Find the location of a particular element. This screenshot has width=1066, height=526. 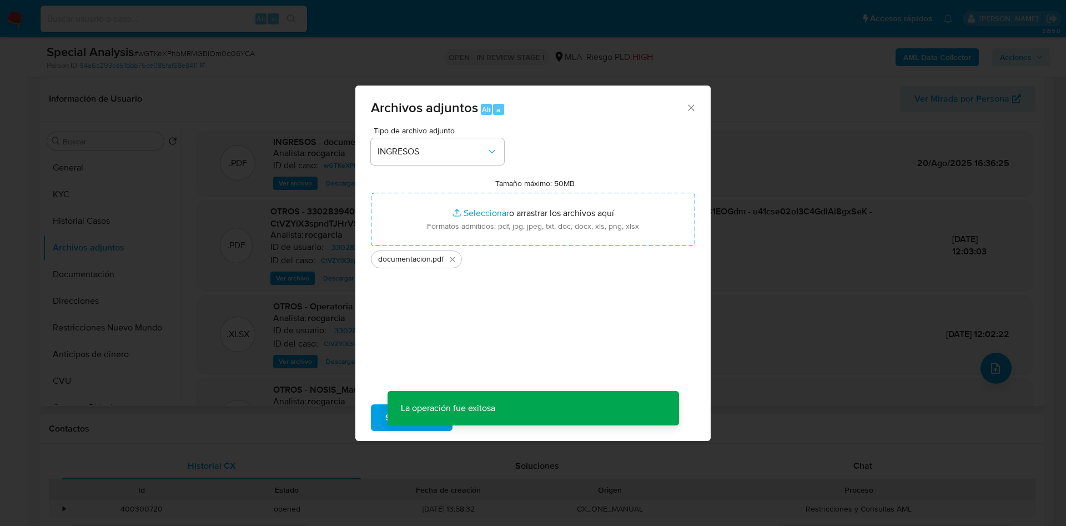

span: .pdf is located at coordinates (437, 259).